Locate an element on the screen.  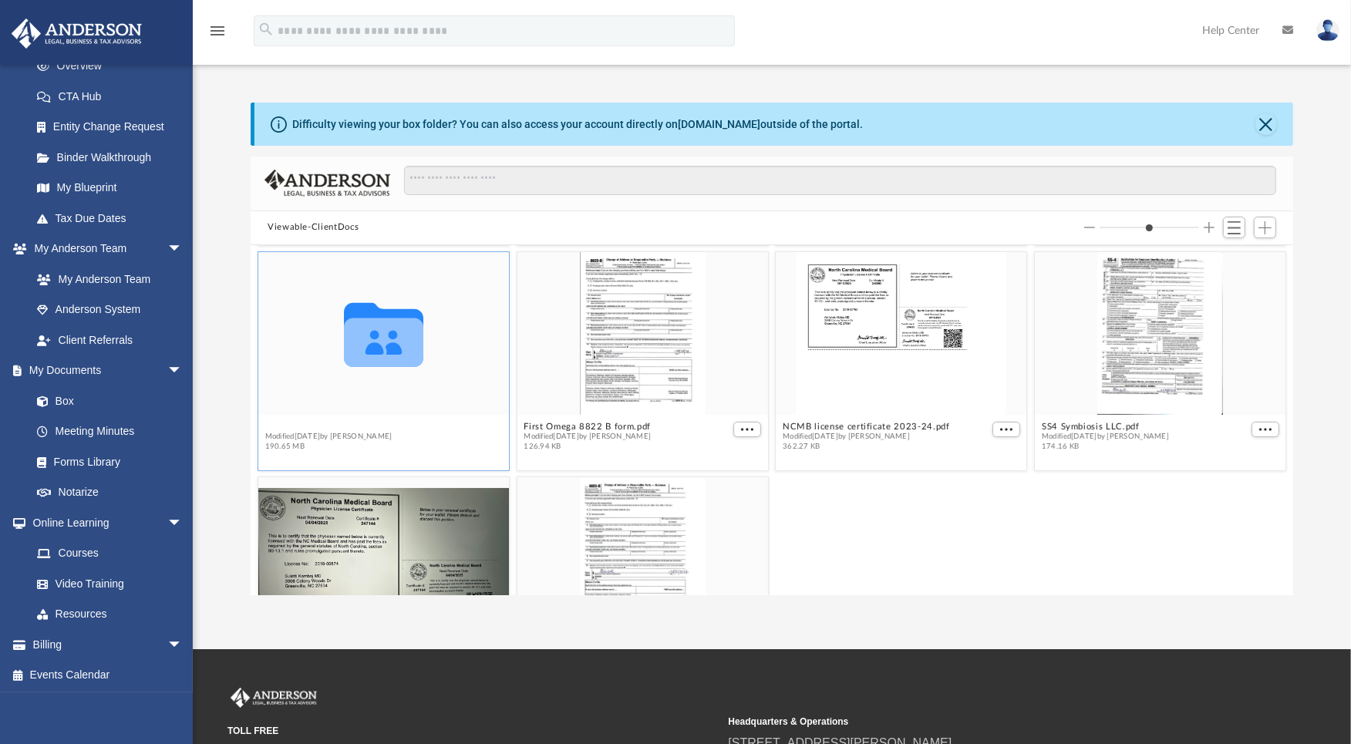
a: Resources is located at coordinates (109, 615).